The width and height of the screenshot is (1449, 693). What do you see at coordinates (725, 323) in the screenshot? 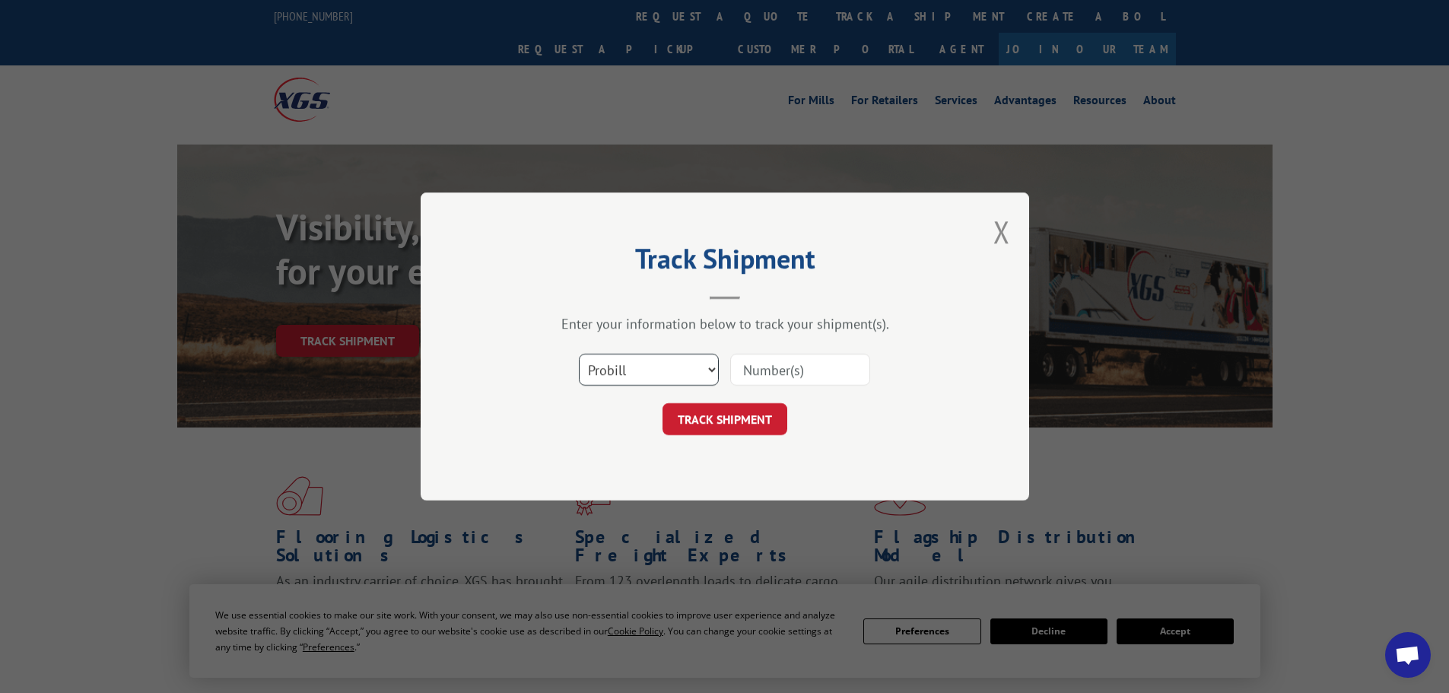
I see `div: Enter your information below to track your shipment(s).` at bounding box center [725, 323].